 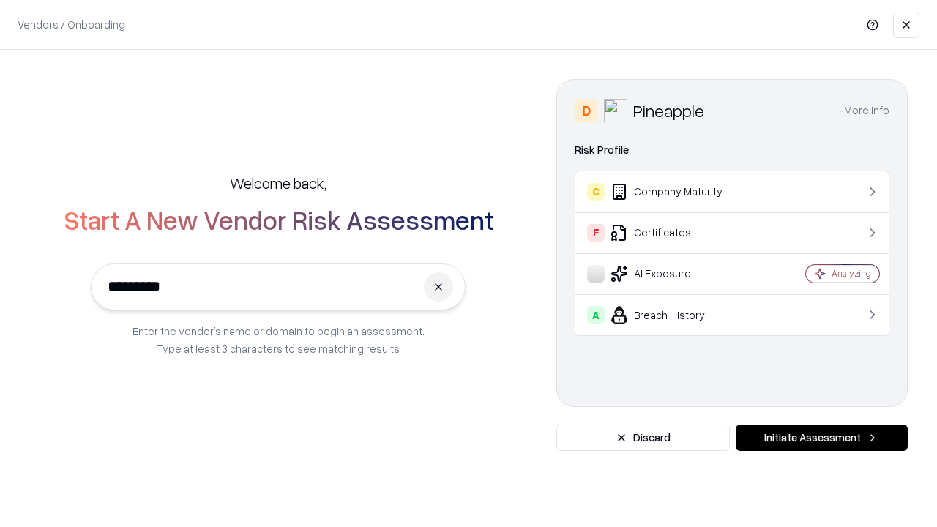 I want to click on h2: Start A New Vendor Risk Assessment, so click(x=278, y=220).